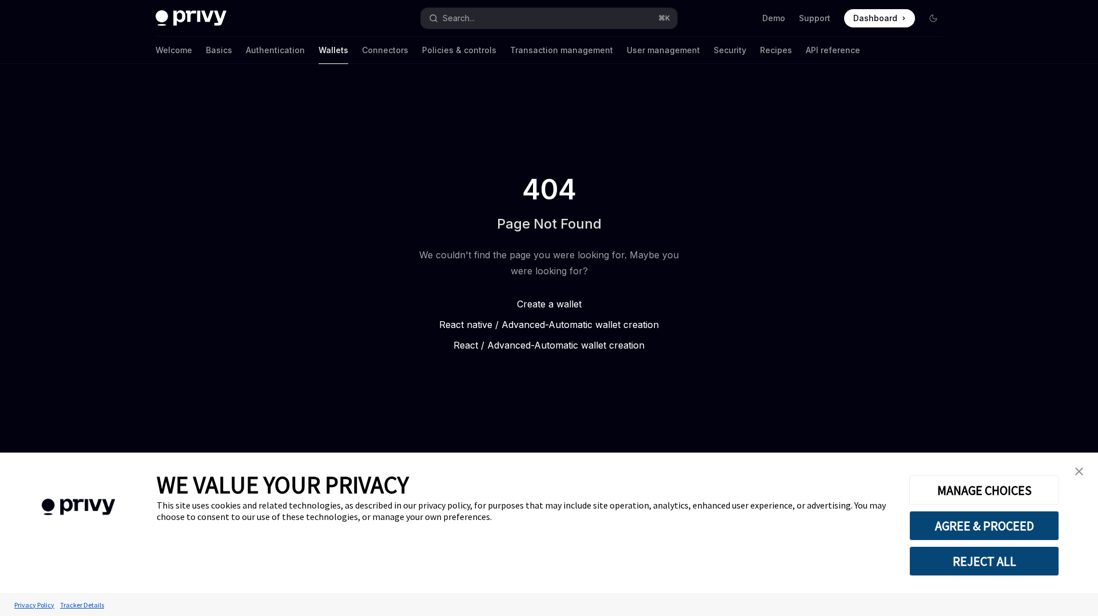  I want to click on img: company logo, so click(78, 507).